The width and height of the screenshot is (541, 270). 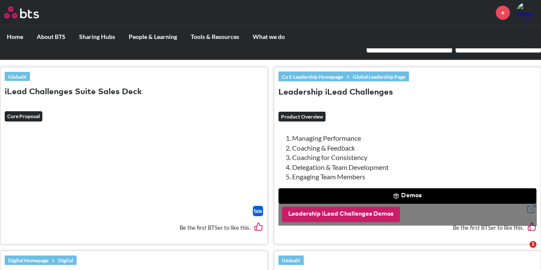 What do you see at coordinates (526, 12) in the screenshot?
I see `a: Profile` at bounding box center [526, 12].